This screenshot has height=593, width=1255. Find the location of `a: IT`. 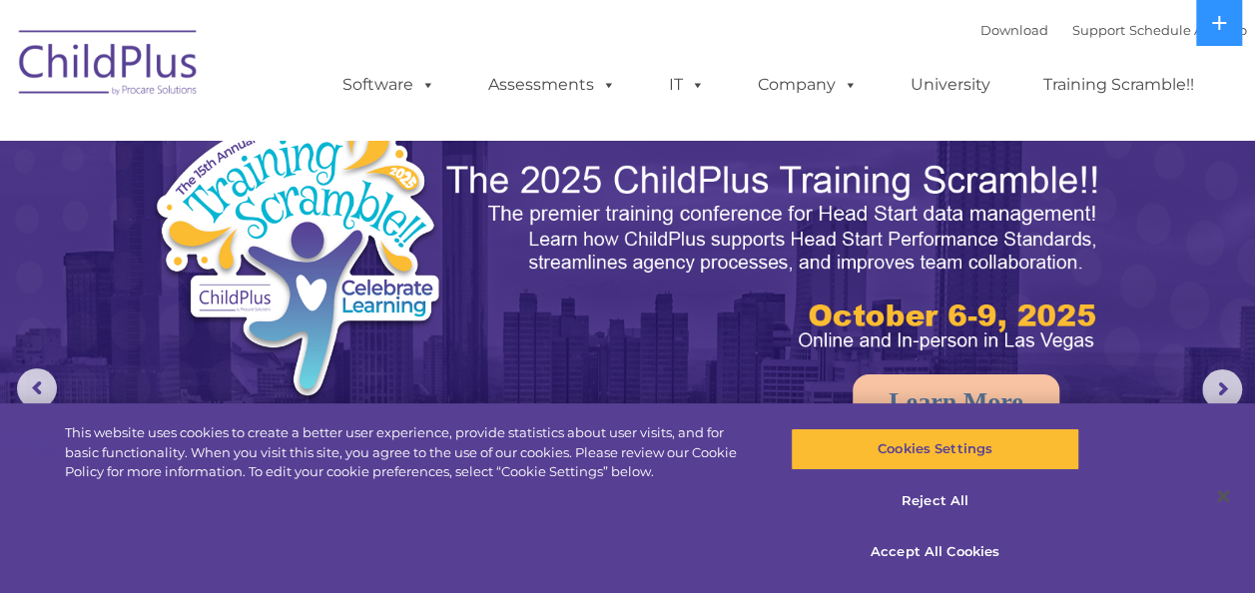

a: IT is located at coordinates (687, 85).